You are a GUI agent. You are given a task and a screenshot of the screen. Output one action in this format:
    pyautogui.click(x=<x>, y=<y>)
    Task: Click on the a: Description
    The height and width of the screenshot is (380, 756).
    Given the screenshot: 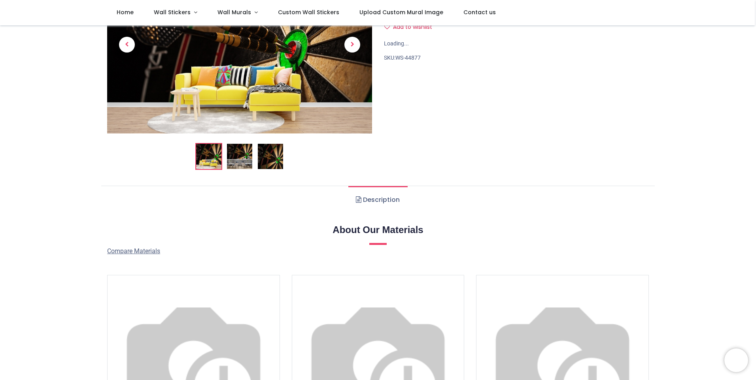 What is the action you would take?
    pyautogui.click(x=377, y=200)
    